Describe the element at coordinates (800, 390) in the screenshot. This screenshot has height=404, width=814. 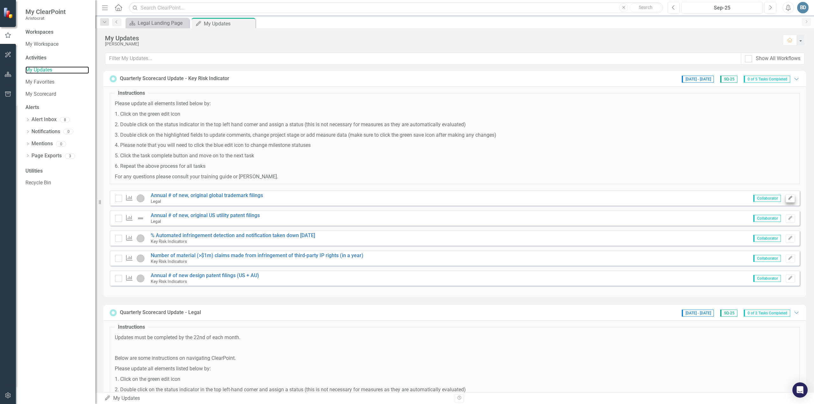
I see `div: Open Intercom Messenger` at that location.